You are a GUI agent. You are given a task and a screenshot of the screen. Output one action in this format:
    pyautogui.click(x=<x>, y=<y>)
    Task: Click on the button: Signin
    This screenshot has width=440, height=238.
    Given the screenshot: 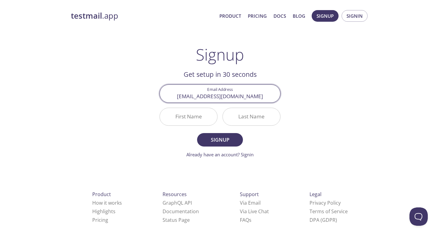 What is the action you would take?
    pyautogui.click(x=354, y=16)
    